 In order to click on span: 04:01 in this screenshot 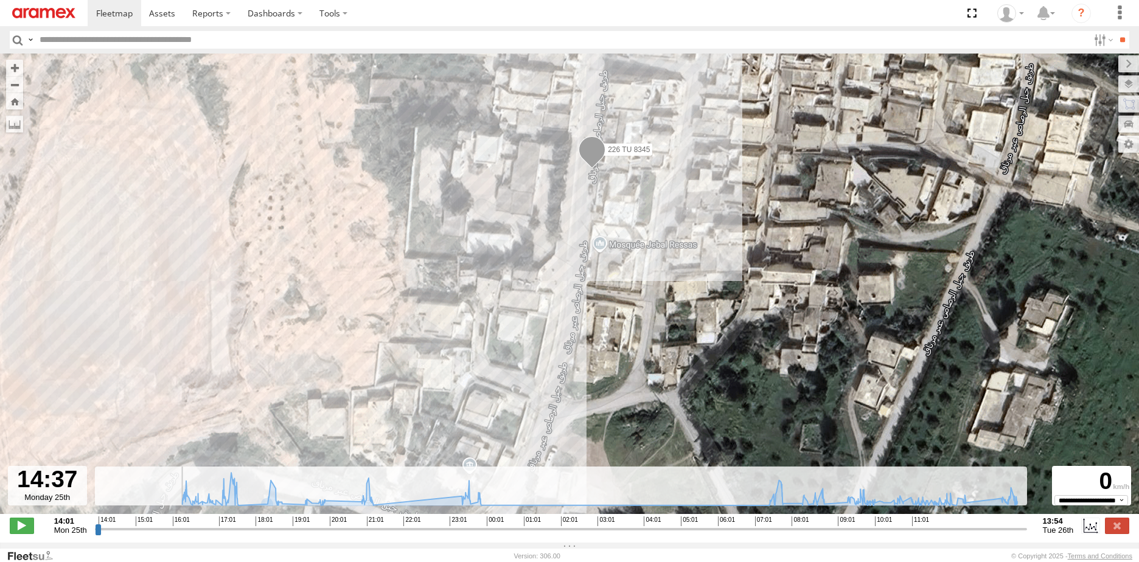, I will do `click(652, 521)`.